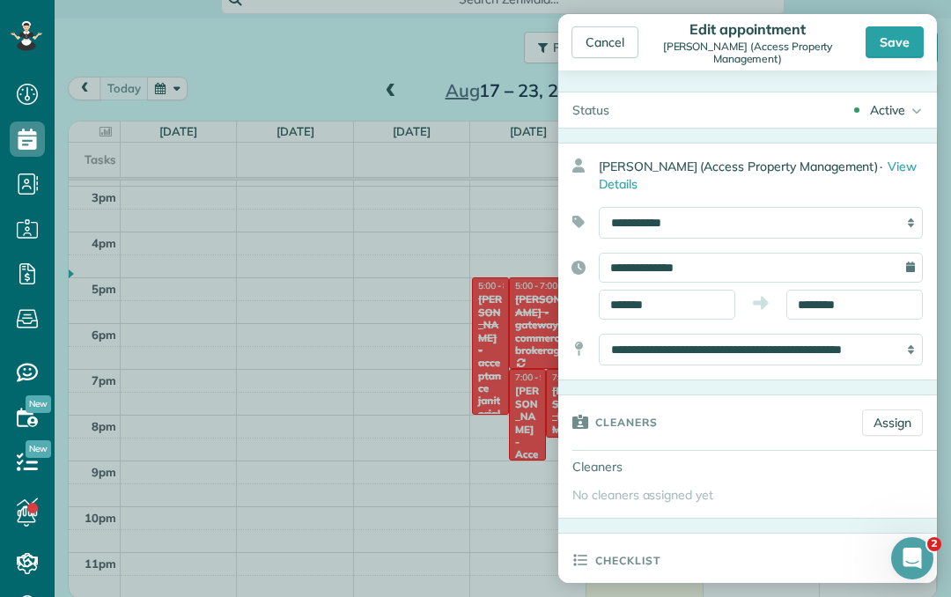 This screenshot has width=951, height=597. I want to click on span: No cleaners assigned yet, so click(643, 495).